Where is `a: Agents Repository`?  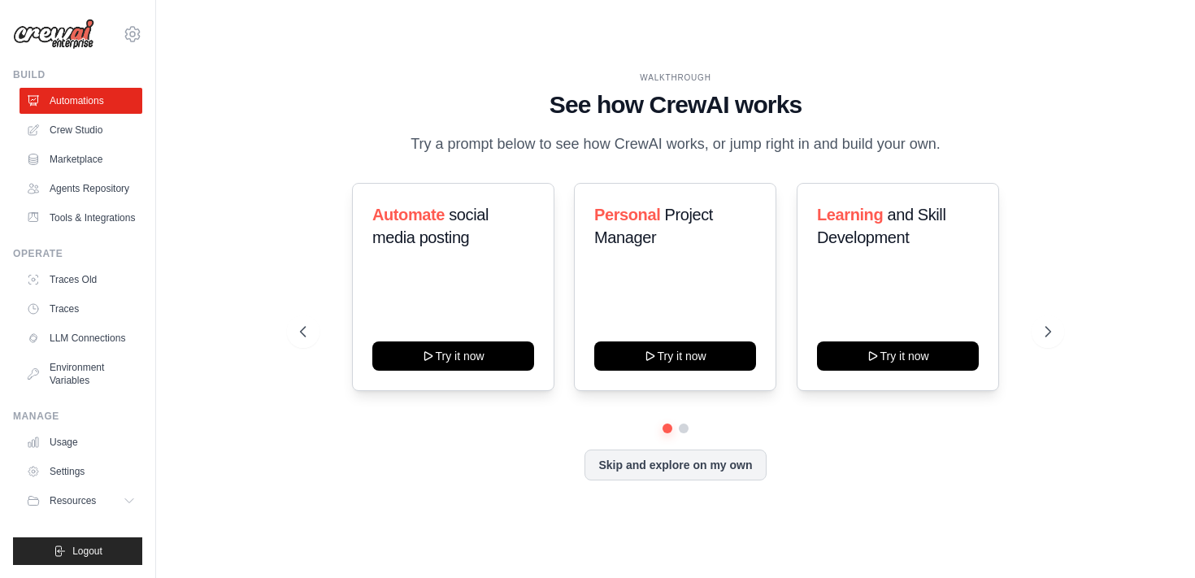
a: Agents Repository is located at coordinates (80, 189).